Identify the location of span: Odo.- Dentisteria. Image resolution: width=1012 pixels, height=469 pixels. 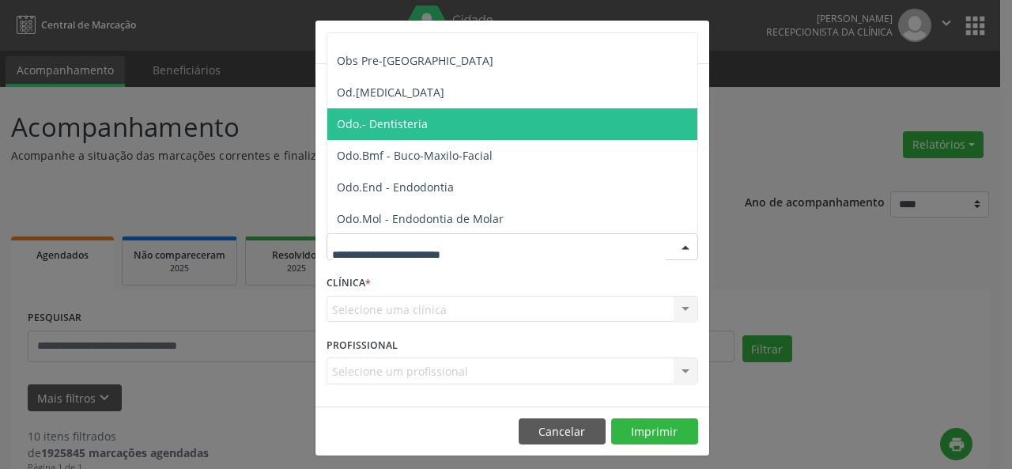
(382, 123).